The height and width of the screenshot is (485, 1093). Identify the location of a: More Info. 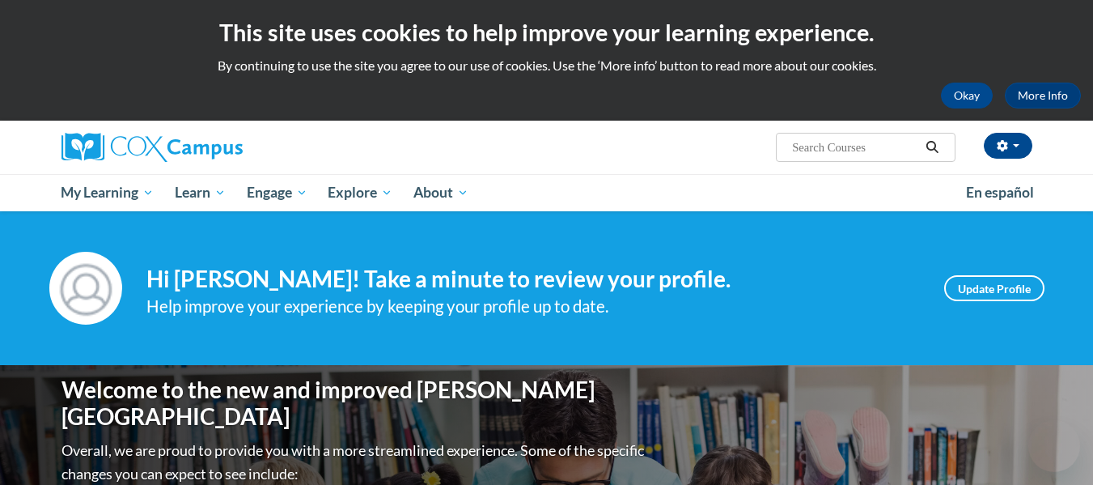
(1043, 95).